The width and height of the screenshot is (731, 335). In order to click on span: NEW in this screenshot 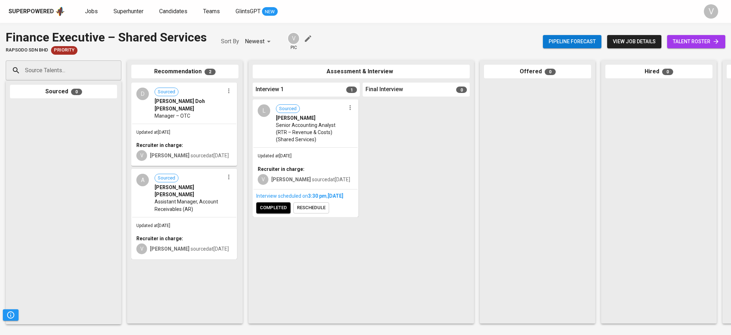, I will do `click(270, 12)`.